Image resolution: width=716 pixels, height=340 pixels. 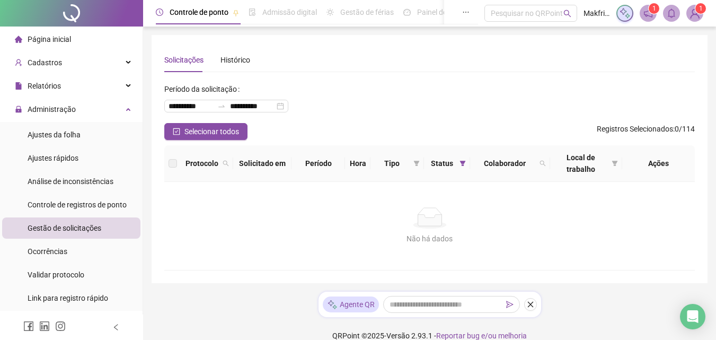 What do you see at coordinates (429, 239) in the screenshot?
I see `div: Não há dados` at bounding box center [429, 239].